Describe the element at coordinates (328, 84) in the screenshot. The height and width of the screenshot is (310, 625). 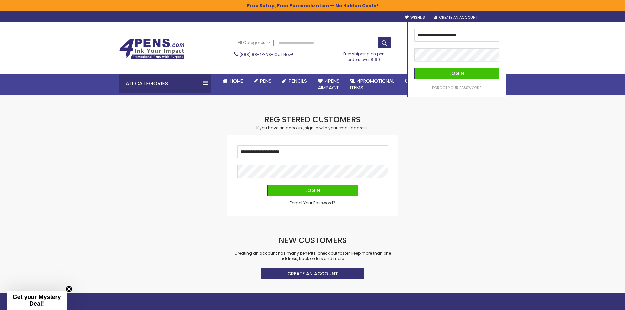
I see `a: 4Pens4impact` at that location.